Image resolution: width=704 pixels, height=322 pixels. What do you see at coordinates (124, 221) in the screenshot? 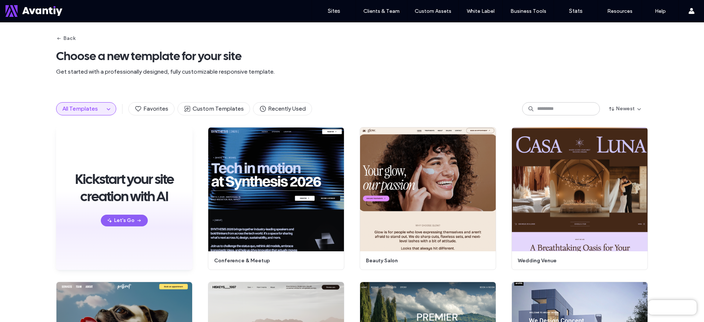
I see `button: Let's Go` at bounding box center [124, 221].